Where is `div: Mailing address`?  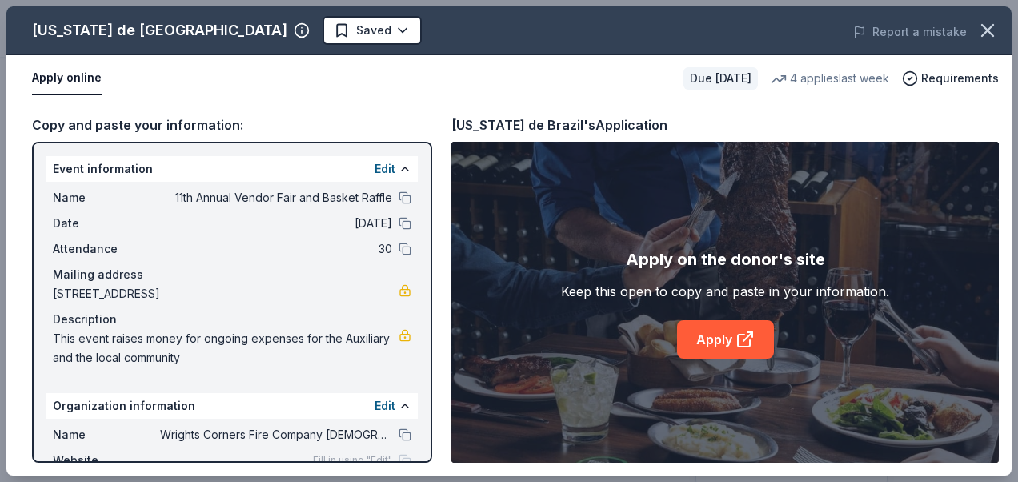 div: Mailing address is located at coordinates (232, 275).